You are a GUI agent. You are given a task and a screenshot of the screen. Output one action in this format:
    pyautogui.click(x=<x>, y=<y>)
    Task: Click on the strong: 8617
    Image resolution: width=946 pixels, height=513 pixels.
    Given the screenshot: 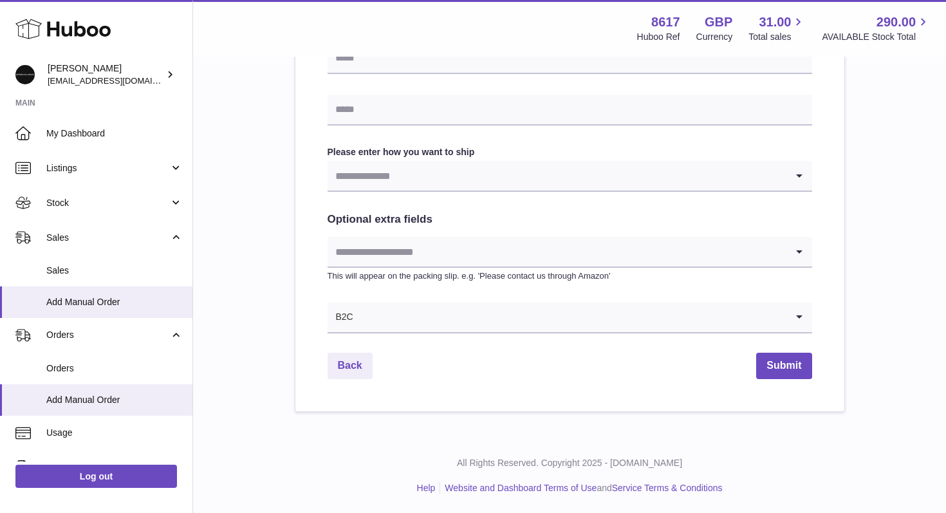 What is the action you would take?
    pyautogui.click(x=665, y=22)
    